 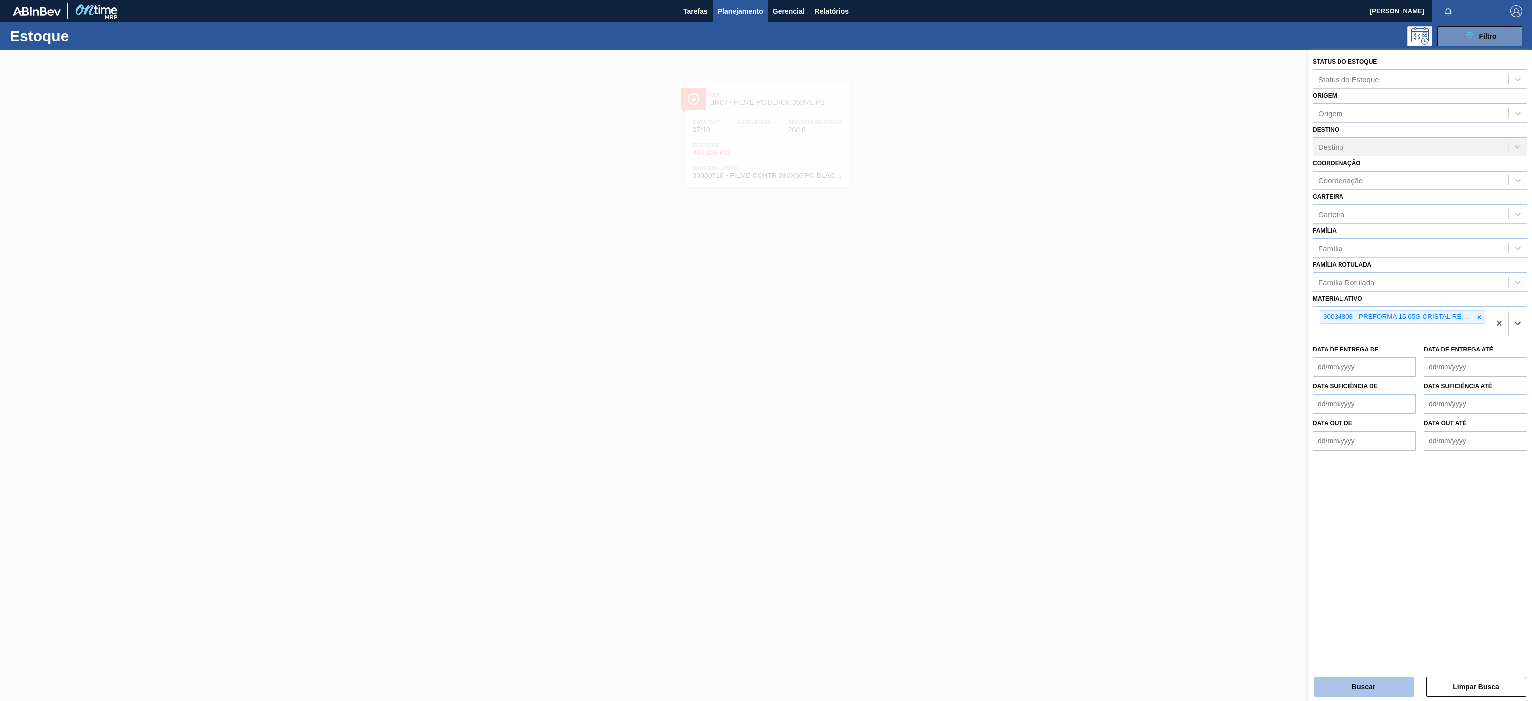 What do you see at coordinates (1332, 423) in the screenshot?
I see `label: Data out de` at bounding box center [1332, 423].